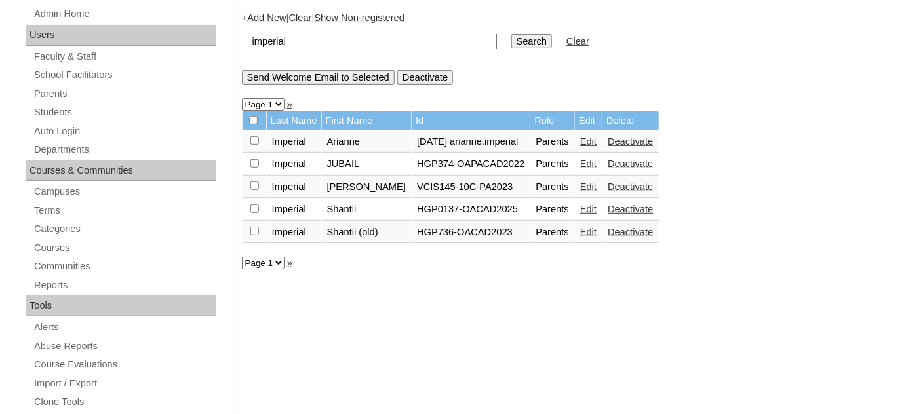  Describe the element at coordinates (125, 266) in the screenshot. I see `a: Communities` at that location.